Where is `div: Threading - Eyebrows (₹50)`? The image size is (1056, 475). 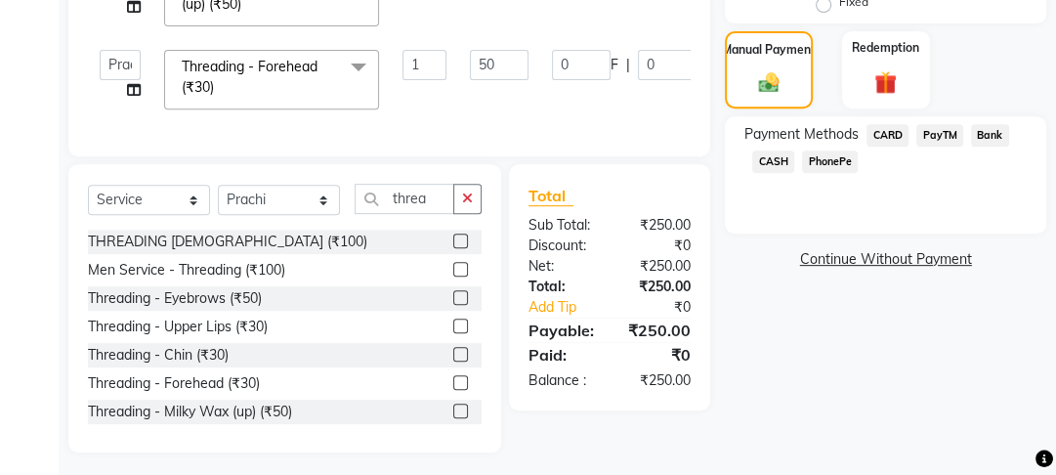
div: Threading - Eyebrows (₹50) is located at coordinates (175, 298).